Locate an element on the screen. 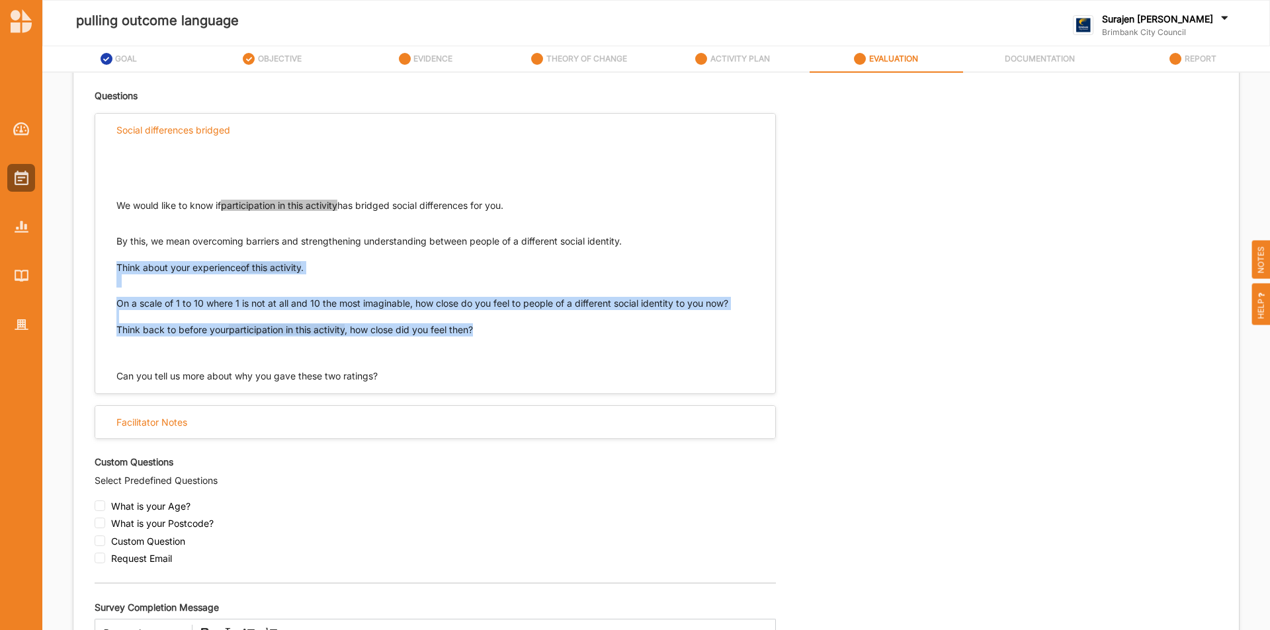 Image resolution: width=1270 pixels, height=630 pixels. label: GOAL is located at coordinates (126, 59).